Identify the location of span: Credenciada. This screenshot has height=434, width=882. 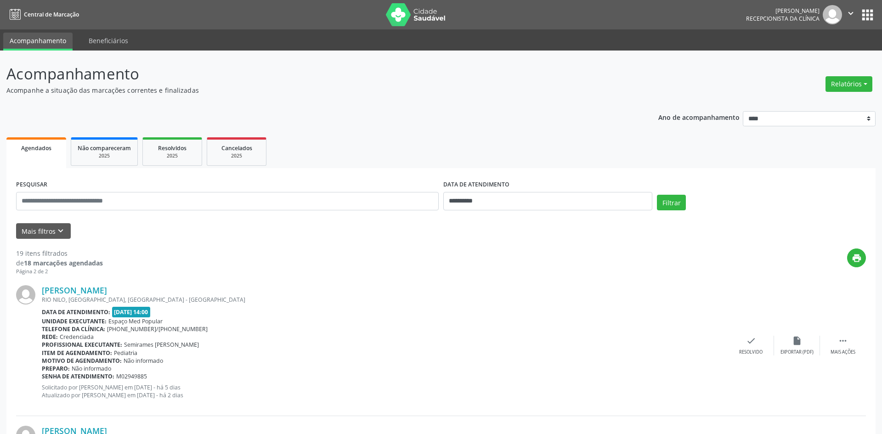
(77, 337).